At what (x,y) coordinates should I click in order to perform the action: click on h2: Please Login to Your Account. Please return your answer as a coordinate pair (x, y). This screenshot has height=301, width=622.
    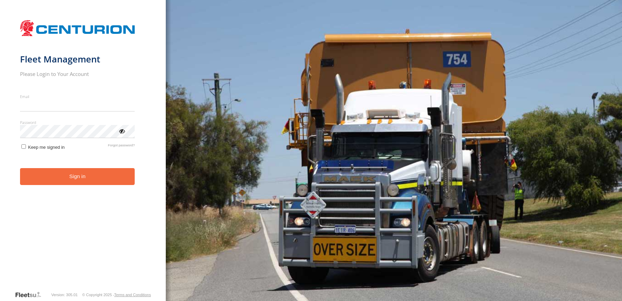
    Looking at the image, I should click on (77, 74).